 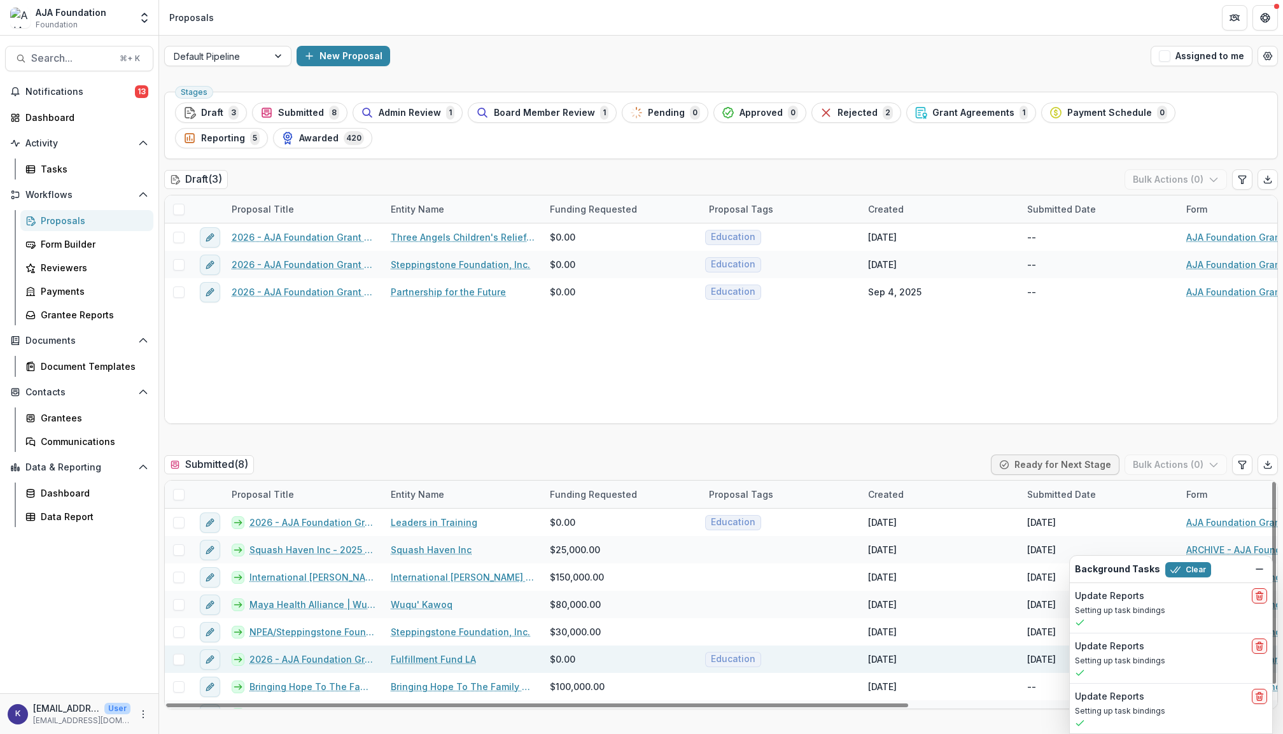 I want to click on span: Activity, so click(x=79, y=143).